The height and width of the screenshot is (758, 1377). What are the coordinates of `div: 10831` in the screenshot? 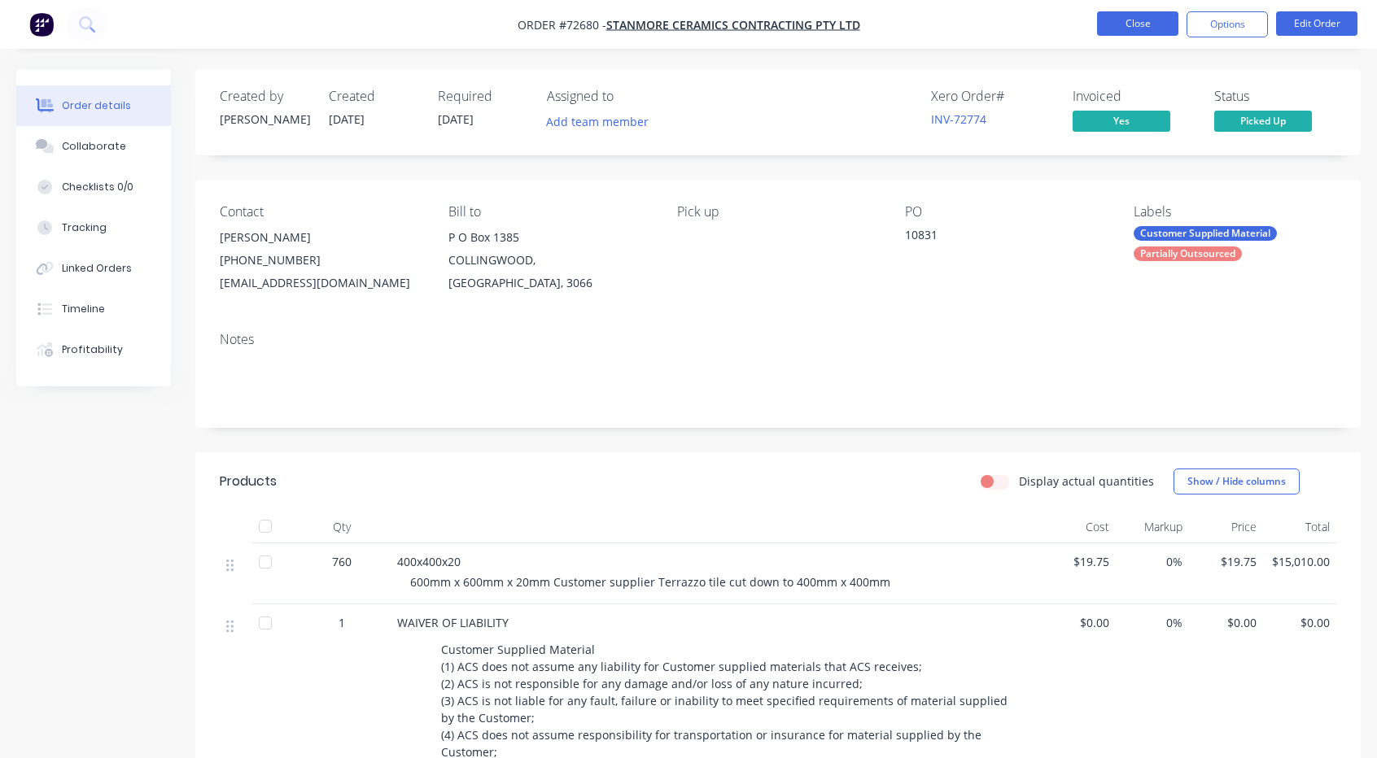 It's located at (1006, 238).